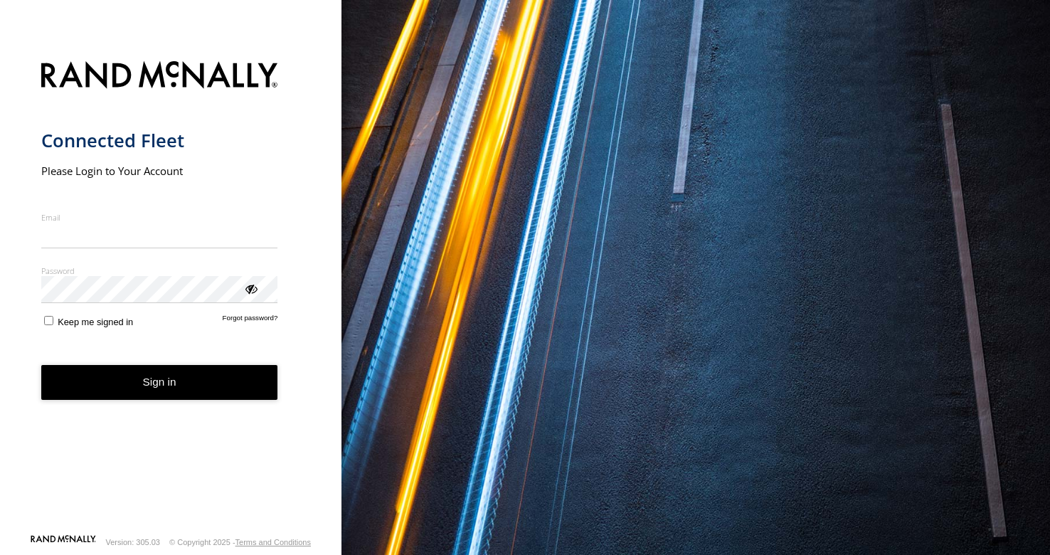 This screenshot has height=555, width=1050. Describe the element at coordinates (159, 270) in the screenshot. I see `label: Password` at that location.